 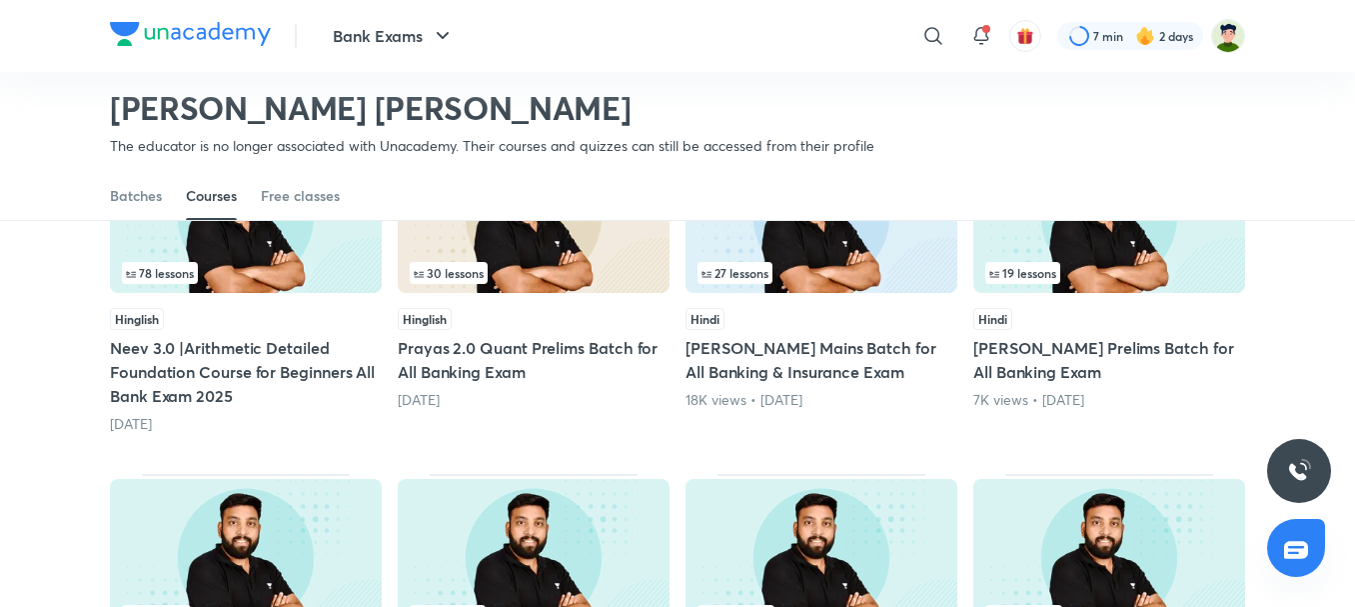 What do you see at coordinates (1109, 283) in the screenshot?
I see `div: Prayas Quant Prelims Batch for All Banking Exam` at bounding box center [1109, 283].